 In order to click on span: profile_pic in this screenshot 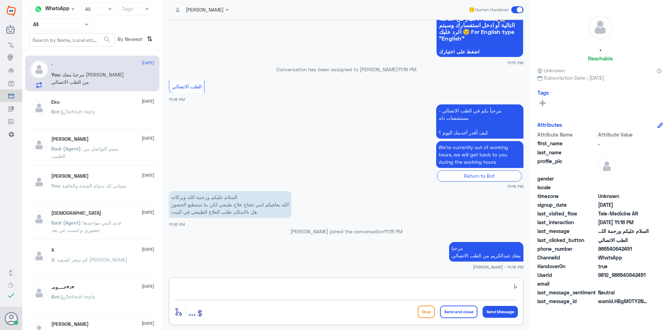, I will do `click(567, 165)`.